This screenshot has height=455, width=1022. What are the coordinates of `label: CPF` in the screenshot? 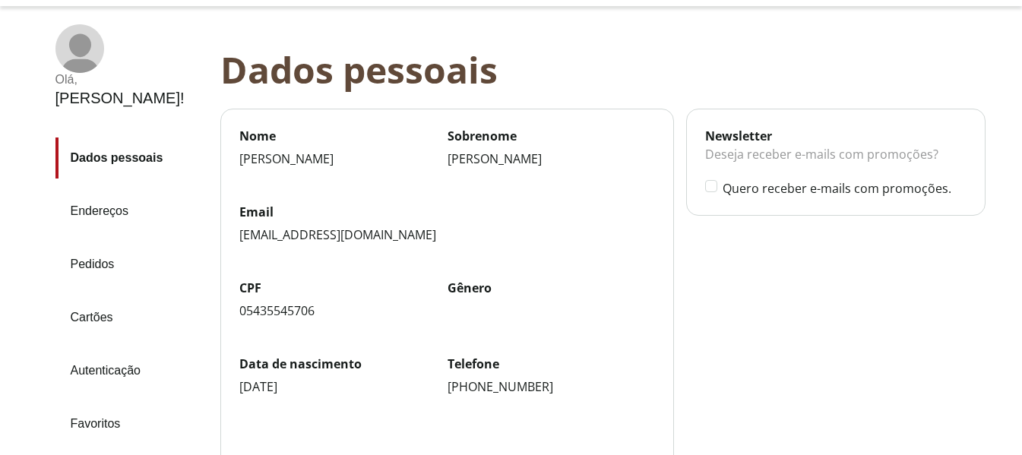 It's located at (344, 288).